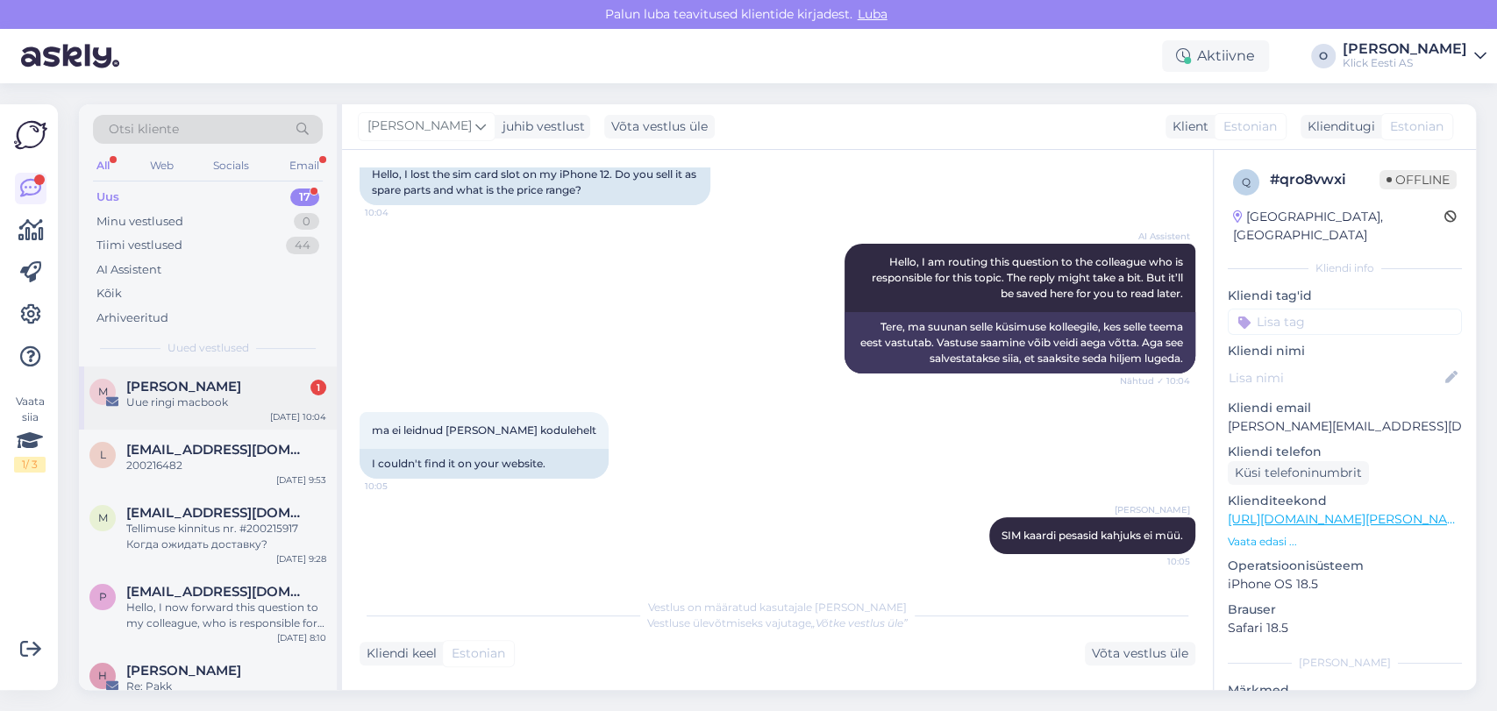 This screenshot has height=711, width=1497. What do you see at coordinates (1186, 126) in the screenshot?
I see `div: Klient` at bounding box center [1186, 126].